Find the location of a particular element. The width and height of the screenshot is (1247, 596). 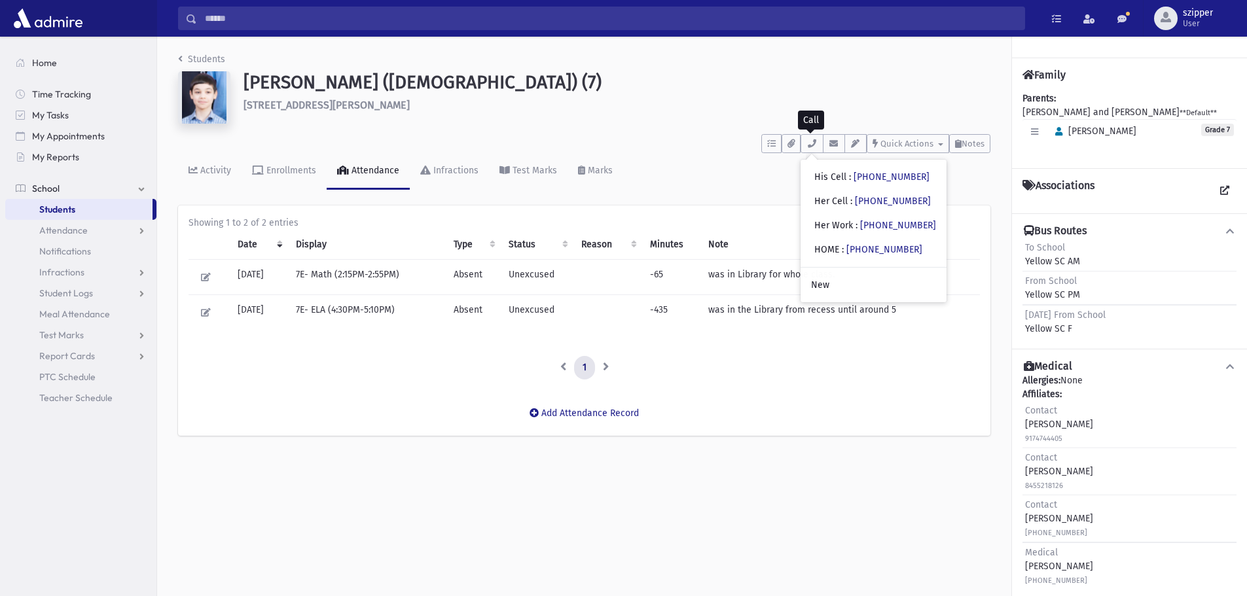

th: Type: activate to sort column ascending is located at coordinates (473, 245).